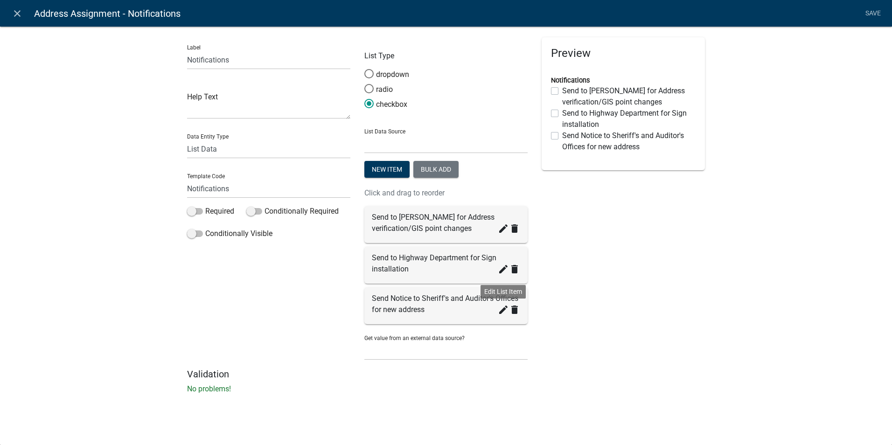  Describe the element at coordinates (446, 389) in the screenshot. I see `p: No problems!` at that location.